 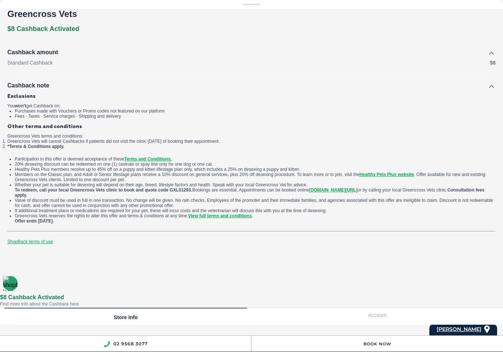 What do you see at coordinates (104, 190) in the screenshot?
I see `strong: To redeem, call your local Greencross Vets clinic to book and quote code GXL01293.` at bounding box center [104, 190].